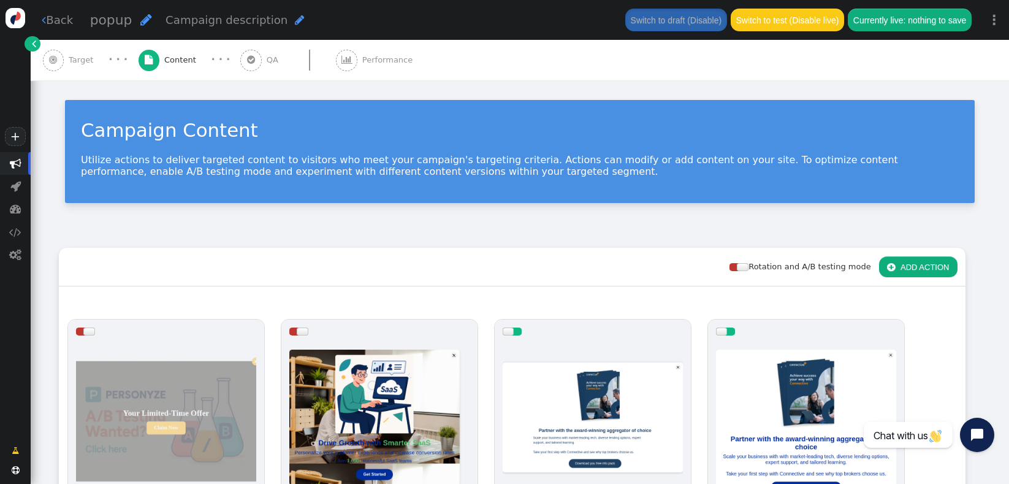 Image resolution: width=1009 pixels, height=484 pixels. I want to click on a:  Content · · ·, so click(189, 60).